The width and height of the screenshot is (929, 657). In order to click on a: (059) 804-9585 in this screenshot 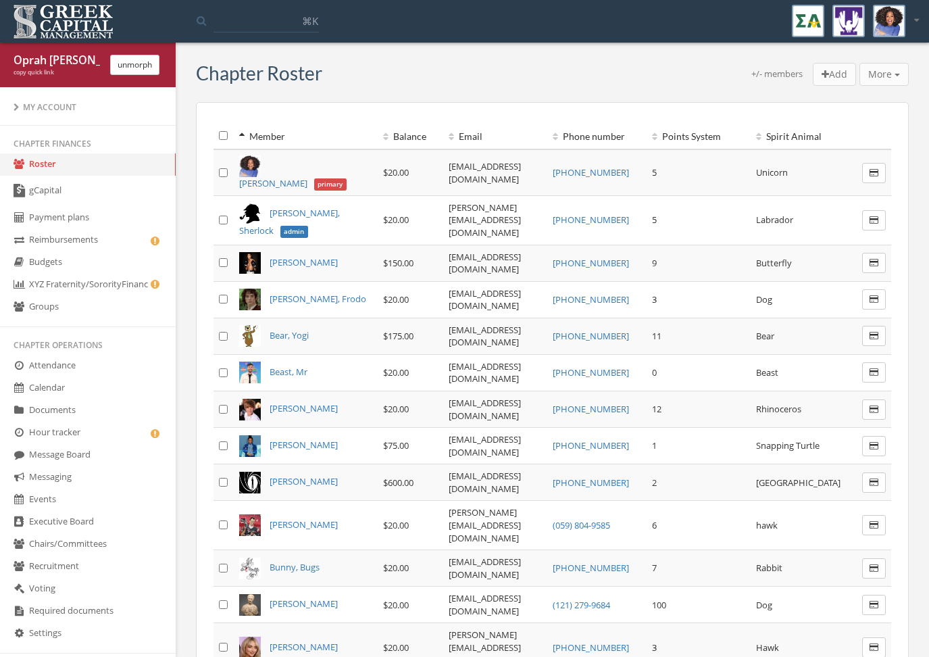, I will do `click(581, 525)`.